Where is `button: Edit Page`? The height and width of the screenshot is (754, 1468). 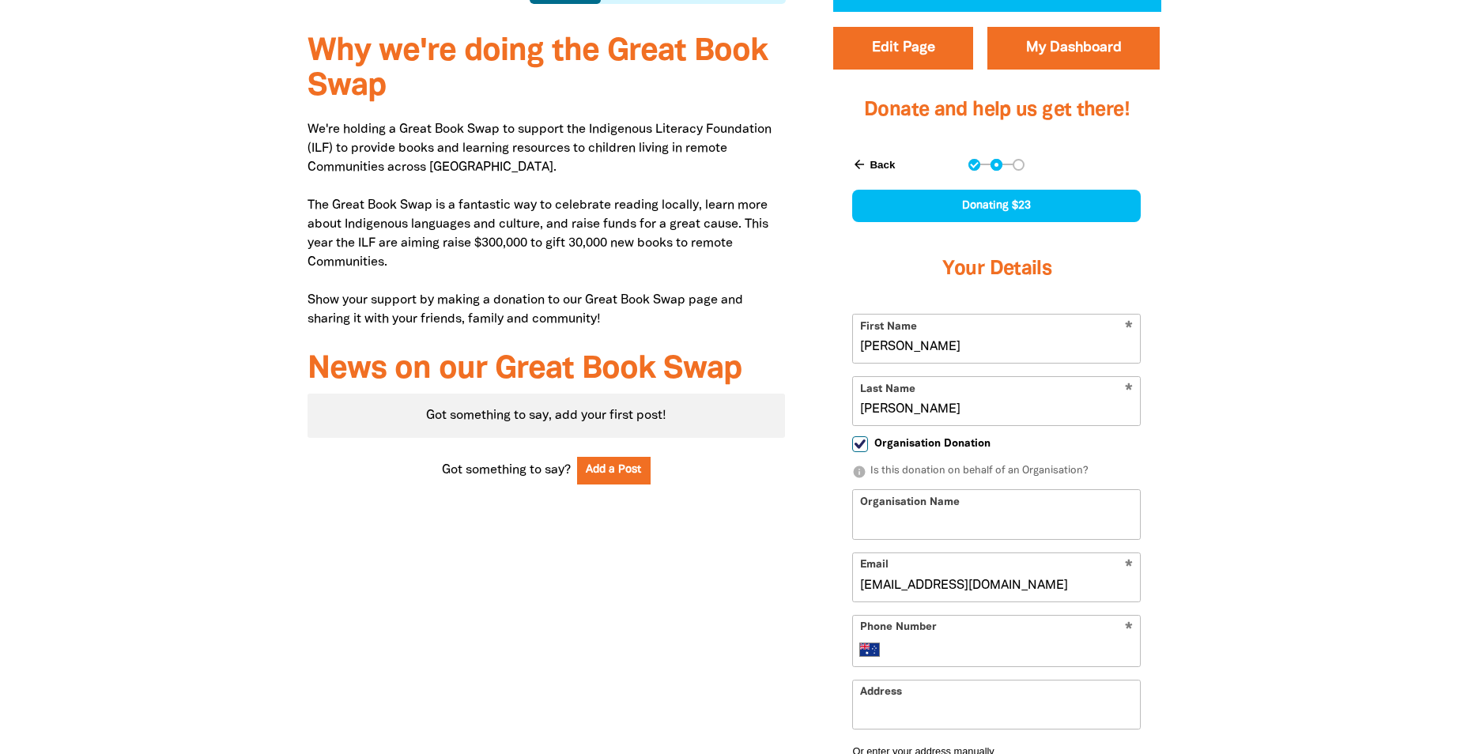 button: Edit Page is located at coordinates (903, 48).